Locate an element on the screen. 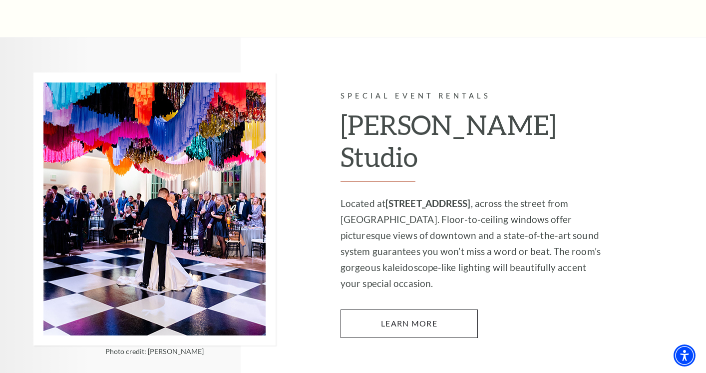 The height and width of the screenshot is (373, 706). div: Accessibility Menu is located at coordinates (685, 355).